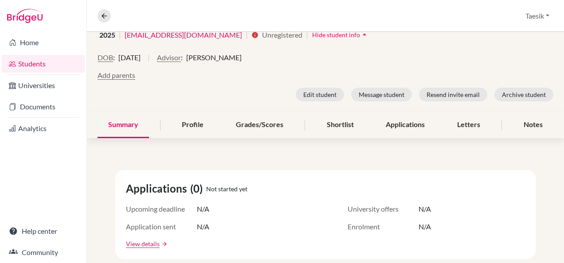 The height and width of the screenshot is (263, 564). What do you see at coordinates (381, 94) in the screenshot?
I see `button: Message student` at bounding box center [381, 94].